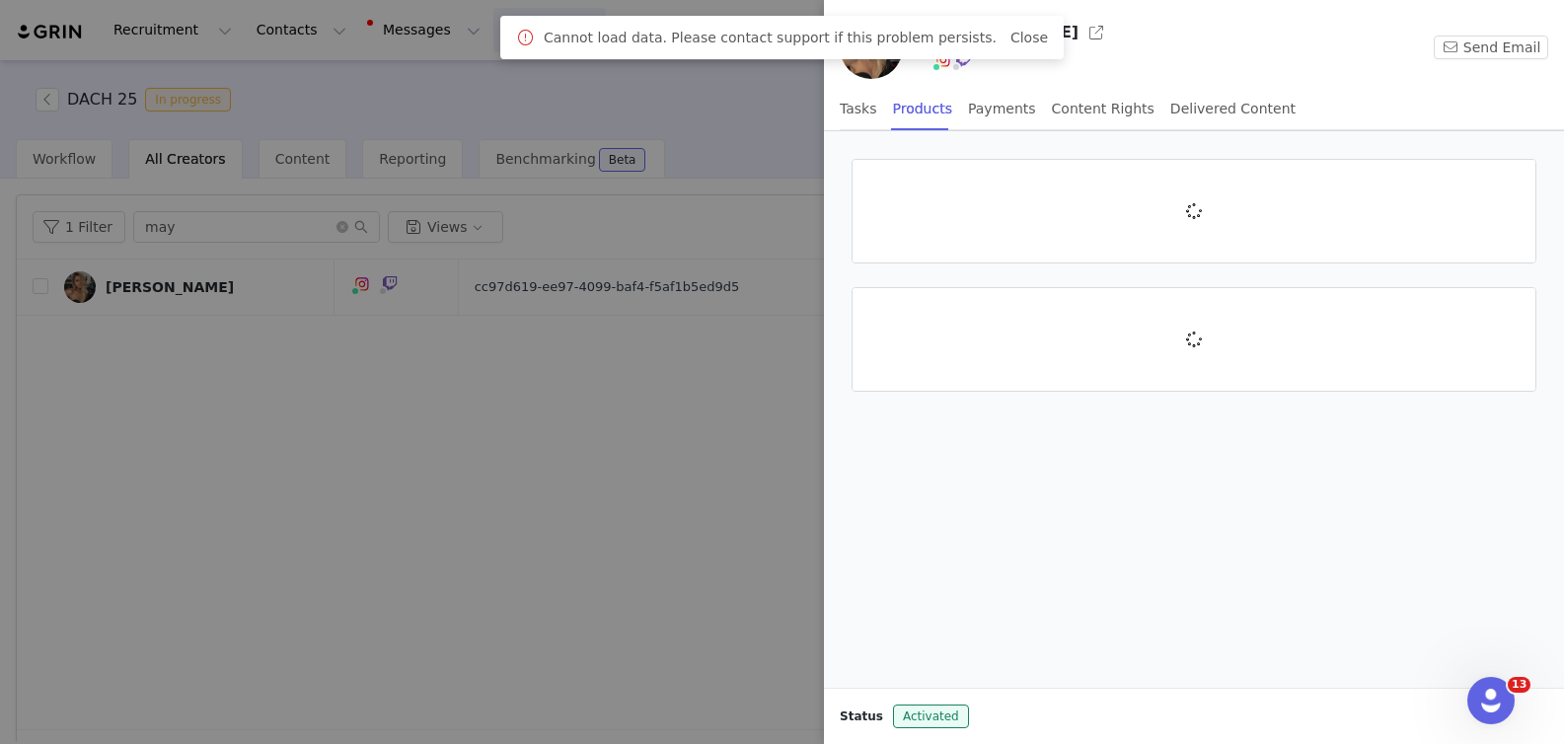 This screenshot has height=744, width=1564. Describe the element at coordinates (1194, 211) in the screenshot. I see `article: Active` at that location.